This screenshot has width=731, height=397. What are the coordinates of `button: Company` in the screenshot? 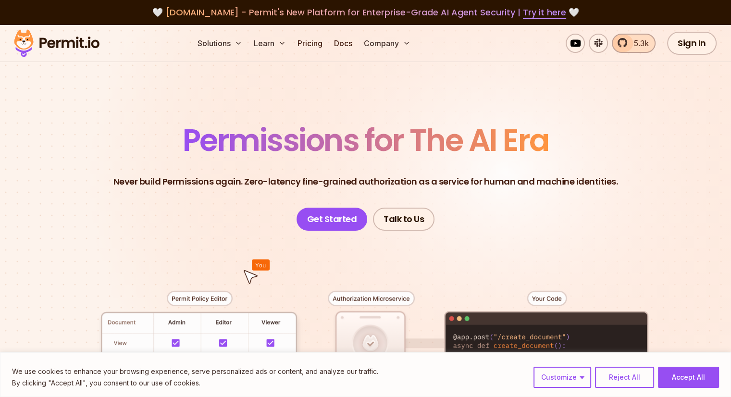 It's located at (387, 43).